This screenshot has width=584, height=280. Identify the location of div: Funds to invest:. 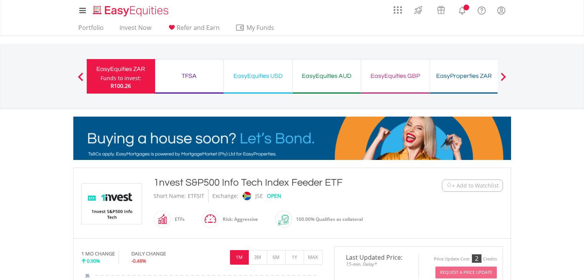
(121, 78).